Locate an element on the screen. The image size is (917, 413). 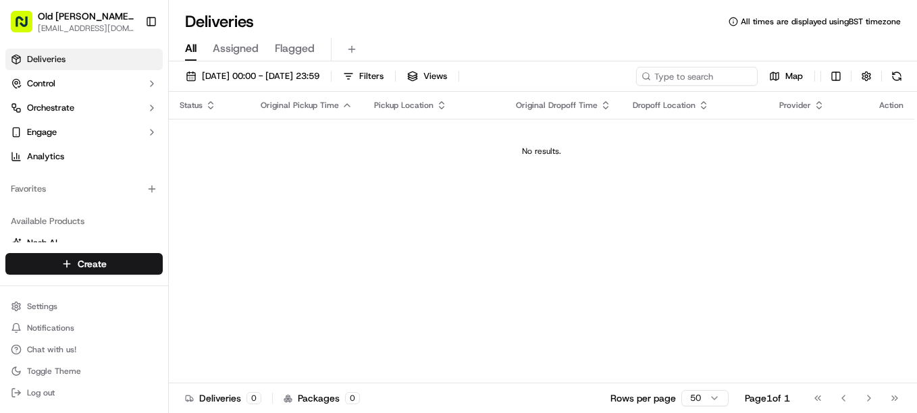
span: Status is located at coordinates (191, 105).